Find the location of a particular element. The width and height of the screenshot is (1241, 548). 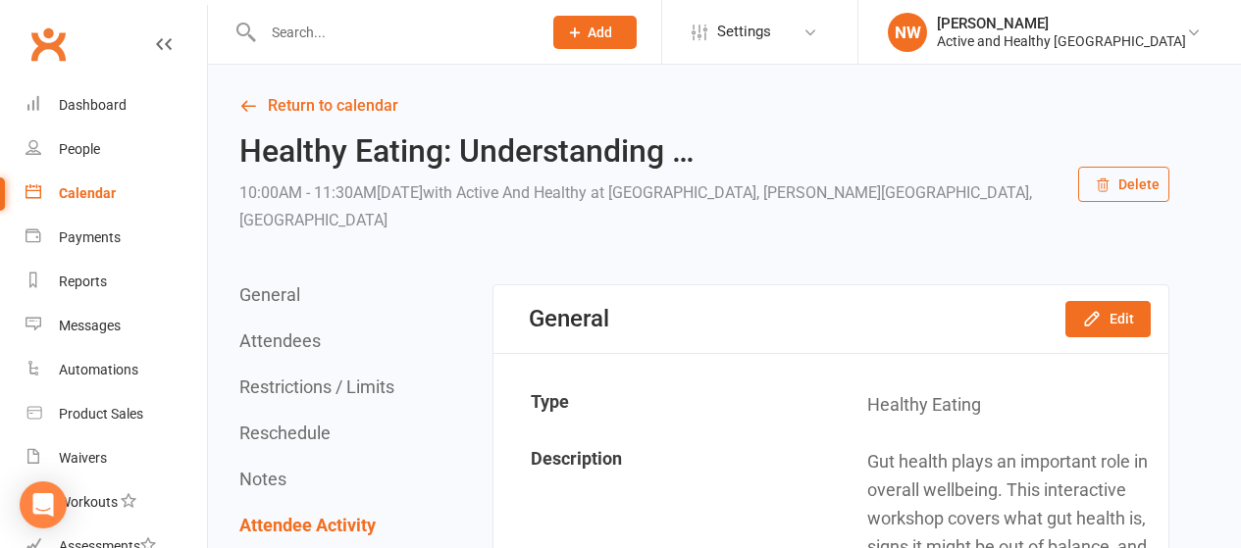

span: Settings is located at coordinates (744, 31).